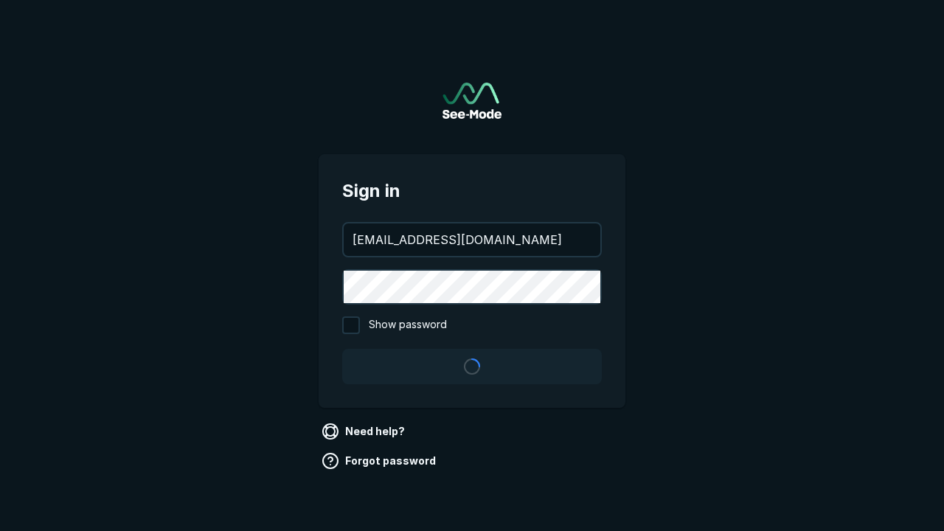 This screenshot has height=531, width=944. Describe the element at coordinates (472, 100) in the screenshot. I see `a: Go to sign in` at that location.